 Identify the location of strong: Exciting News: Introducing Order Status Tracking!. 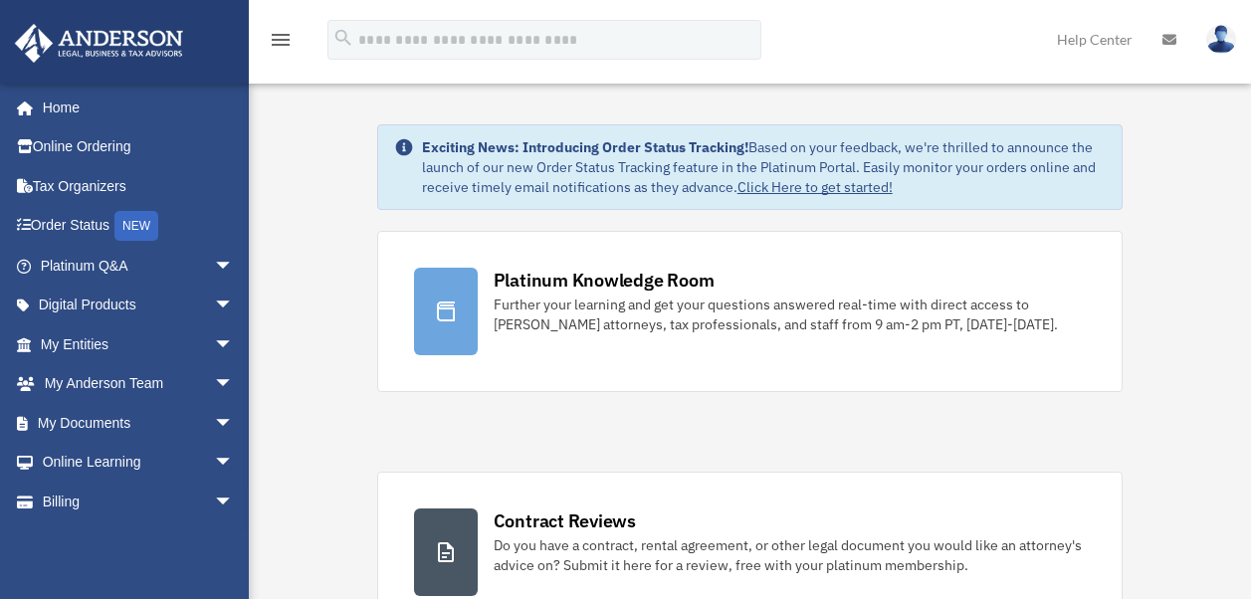
(585, 147).